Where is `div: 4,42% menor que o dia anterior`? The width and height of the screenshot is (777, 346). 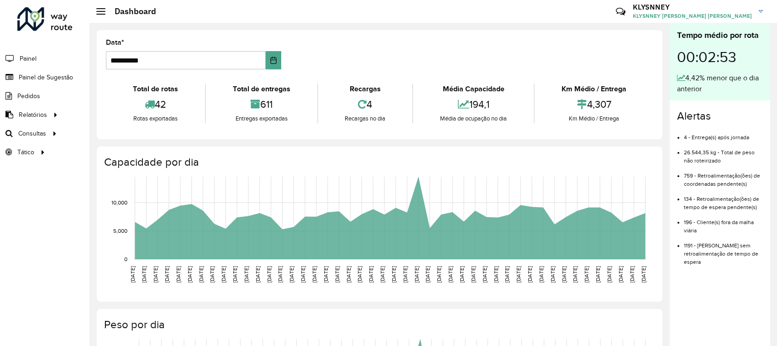 div: 4,42% menor que o dia anterior is located at coordinates (720, 84).